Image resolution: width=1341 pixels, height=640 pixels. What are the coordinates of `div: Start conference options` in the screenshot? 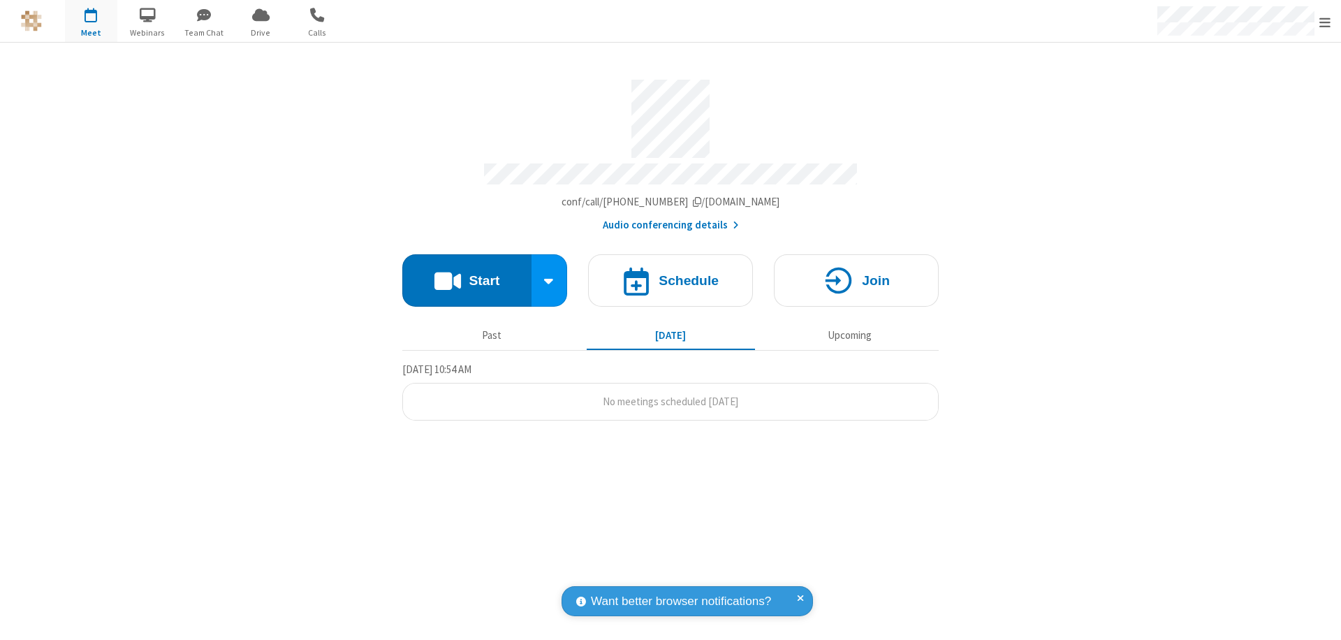 It's located at (550, 280).